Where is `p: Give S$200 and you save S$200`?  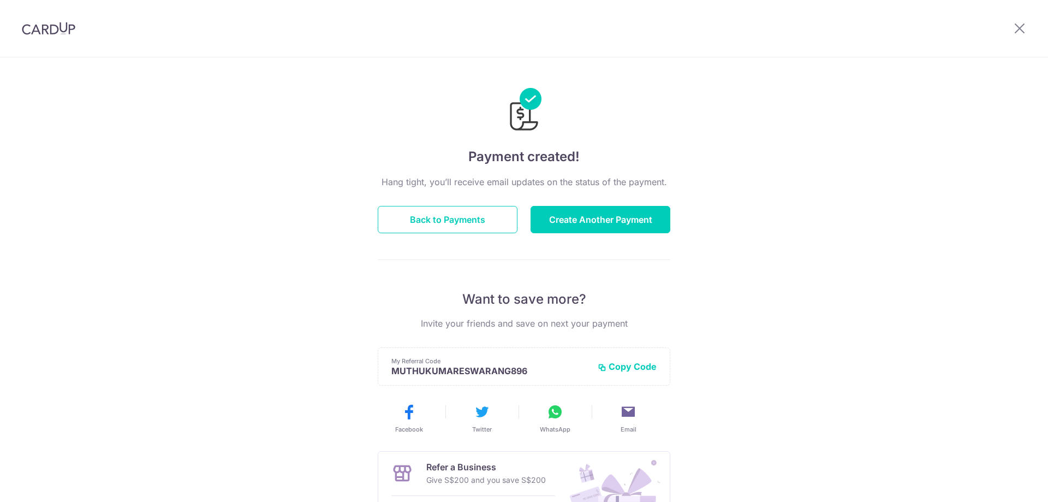
p: Give S$200 and you save S$200 is located at coordinates (486, 480).